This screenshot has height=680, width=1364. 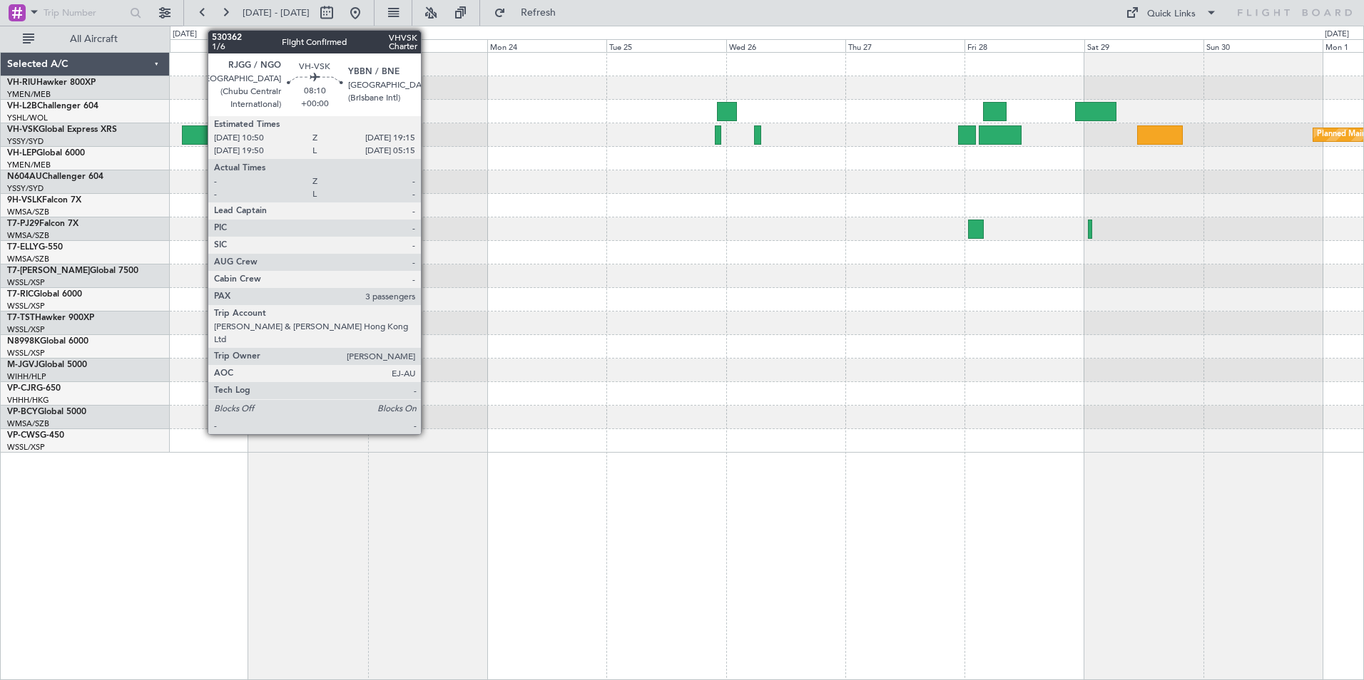 What do you see at coordinates (23, 365) in the screenshot?
I see `span: M-JGVJ` at bounding box center [23, 365].